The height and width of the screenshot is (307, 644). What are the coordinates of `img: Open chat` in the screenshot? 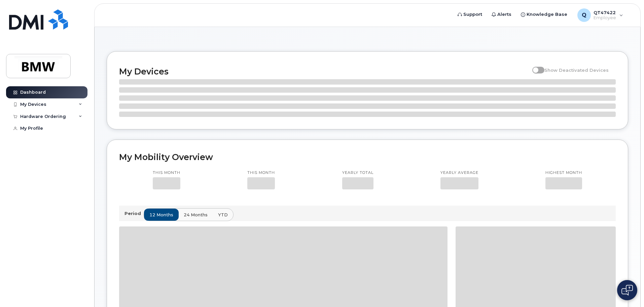 It's located at (627, 290).